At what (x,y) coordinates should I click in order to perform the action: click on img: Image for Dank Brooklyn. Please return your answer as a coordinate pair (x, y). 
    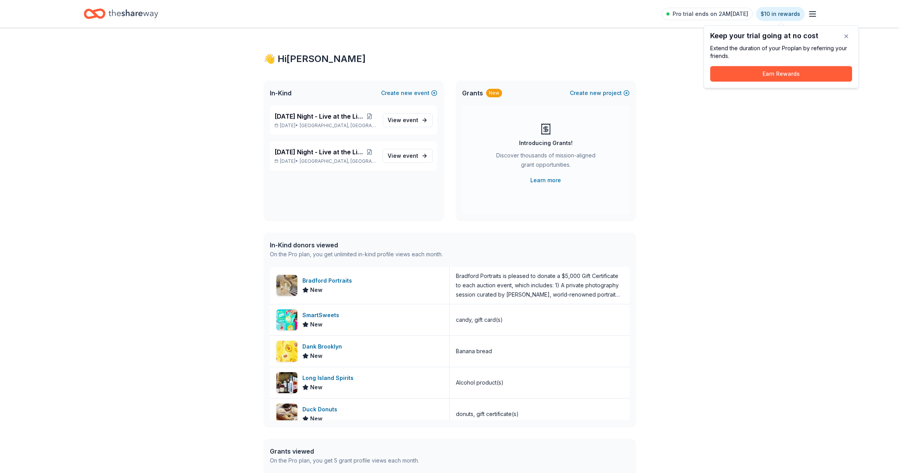
    Looking at the image, I should click on (287, 351).